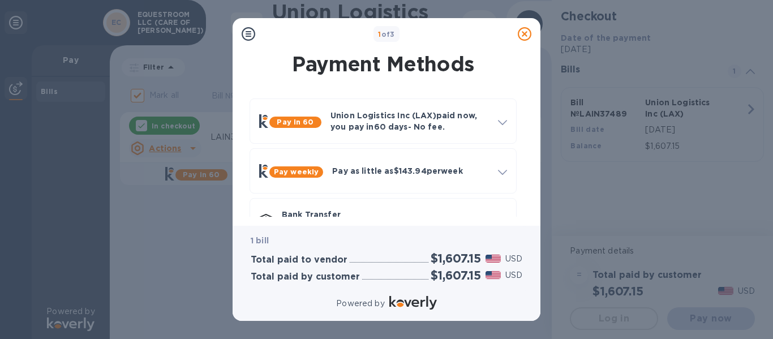 The image size is (773, 339). I want to click on h3: Total paid by customer, so click(305, 277).